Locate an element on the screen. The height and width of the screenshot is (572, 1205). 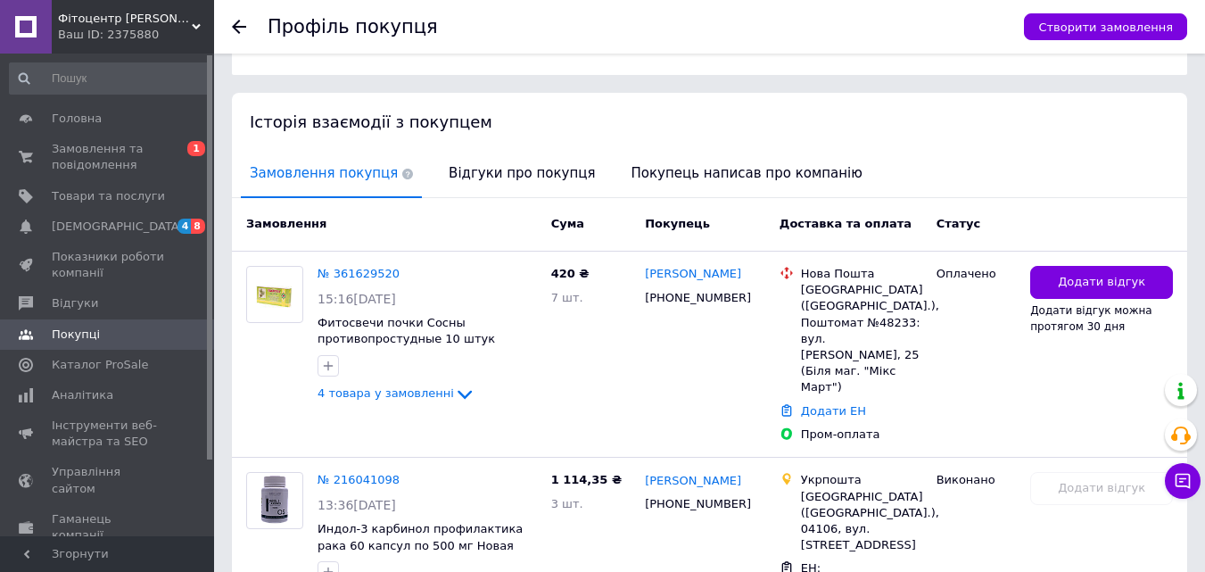
span: 1 114,35 ₴ is located at coordinates (586, 479).